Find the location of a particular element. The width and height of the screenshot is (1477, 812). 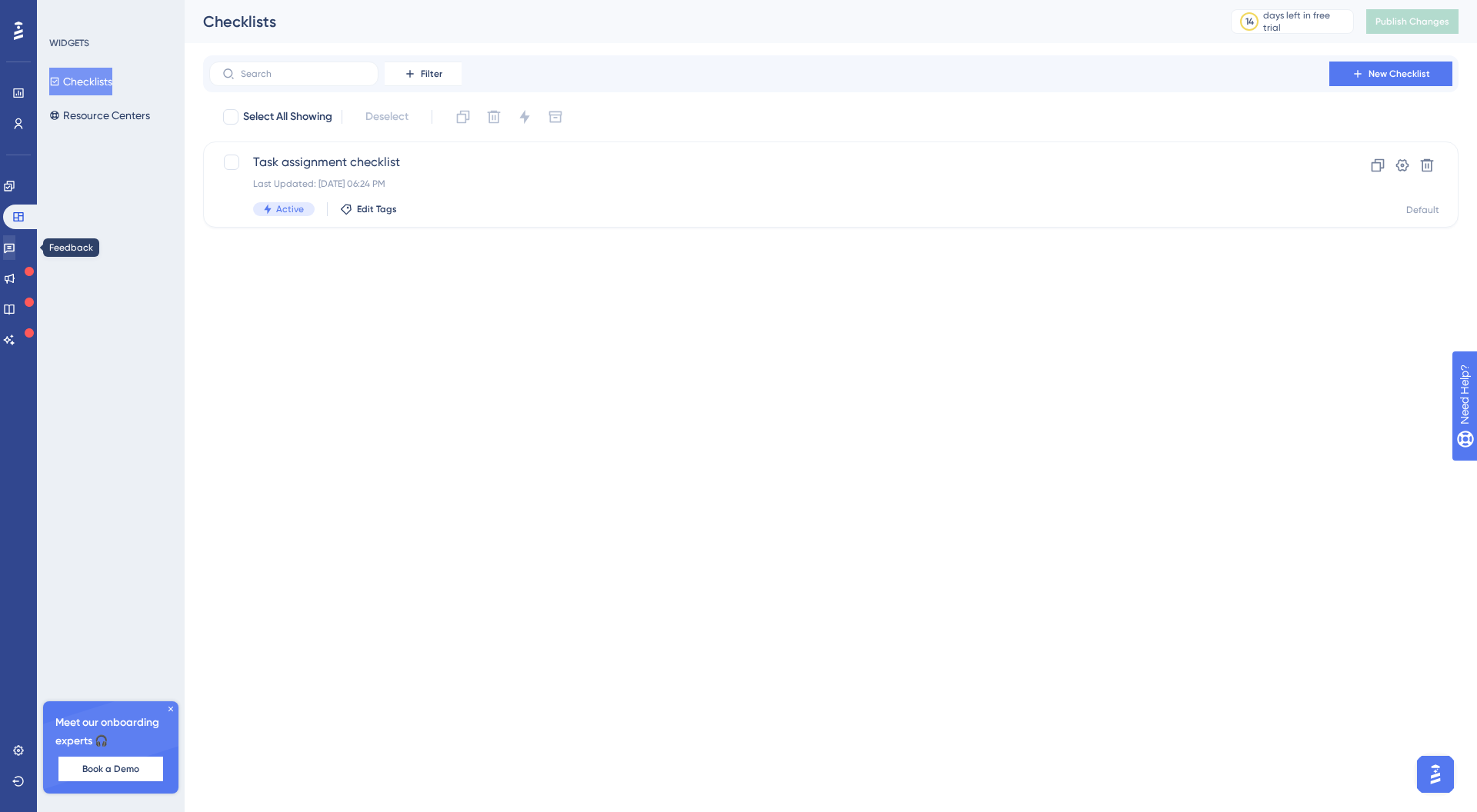

button: New Checklist is located at coordinates (1391, 73).